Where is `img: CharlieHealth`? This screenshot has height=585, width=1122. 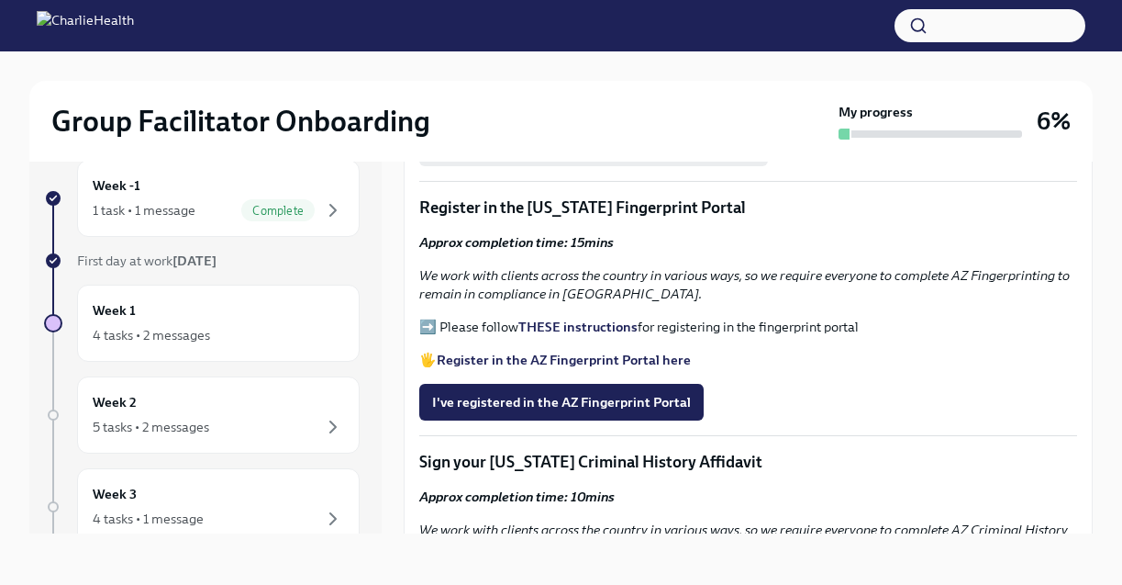 img: CharlieHealth is located at coordinates (85, 26).